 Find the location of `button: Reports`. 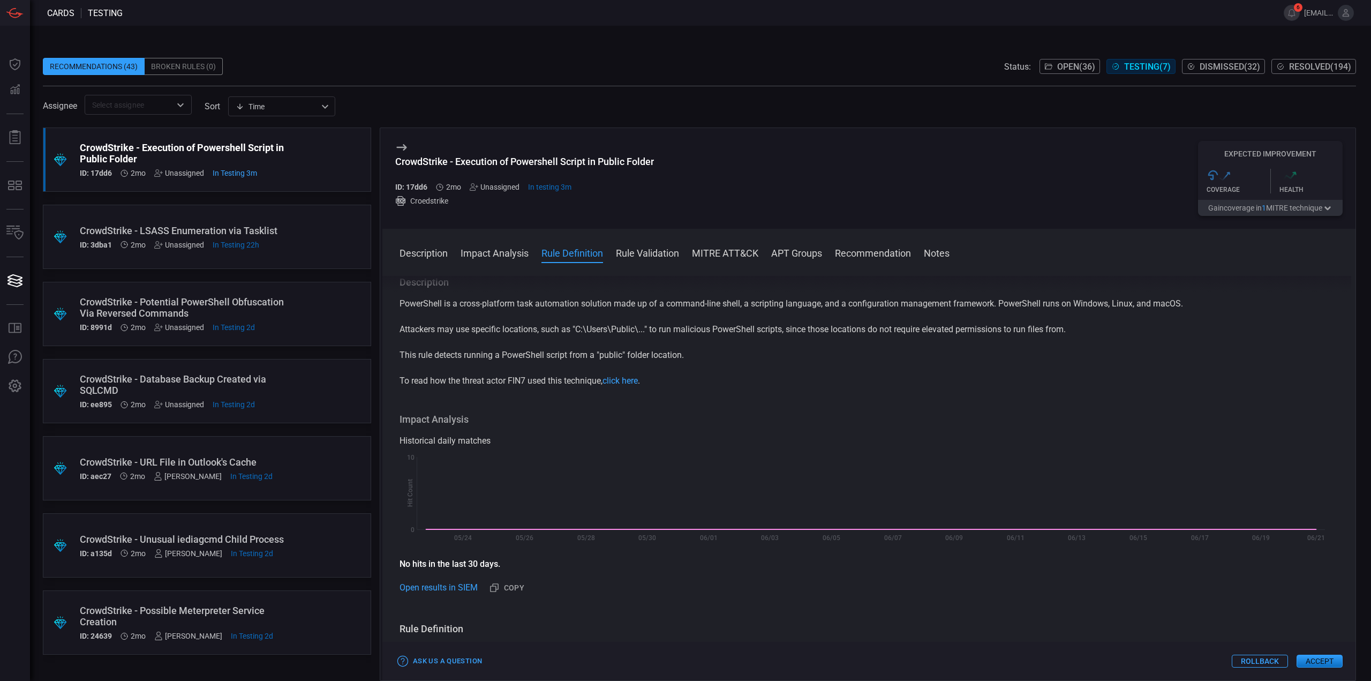

button: Reports is located at coordinates (15, 138).